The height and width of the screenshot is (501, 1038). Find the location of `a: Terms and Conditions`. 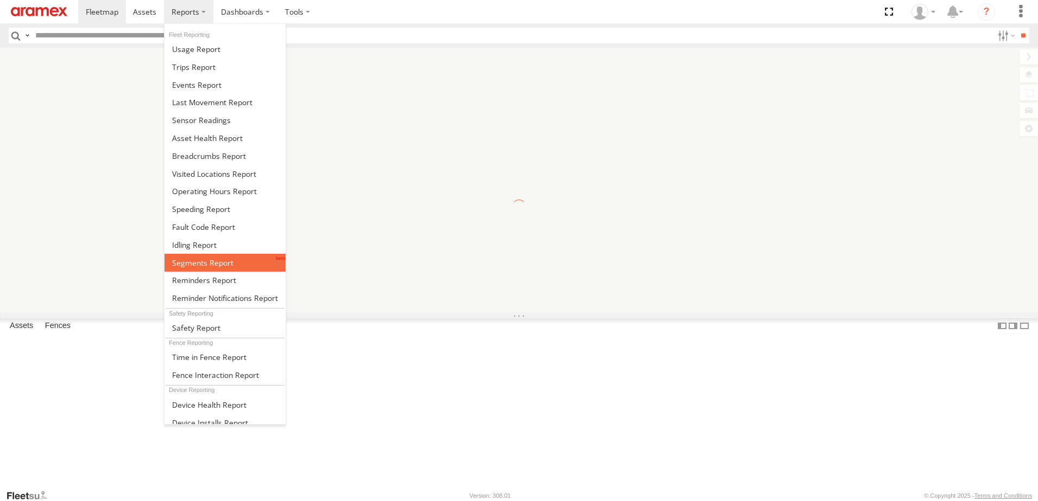

a: Terms and Conditions is located at coordinates (1003, 496).